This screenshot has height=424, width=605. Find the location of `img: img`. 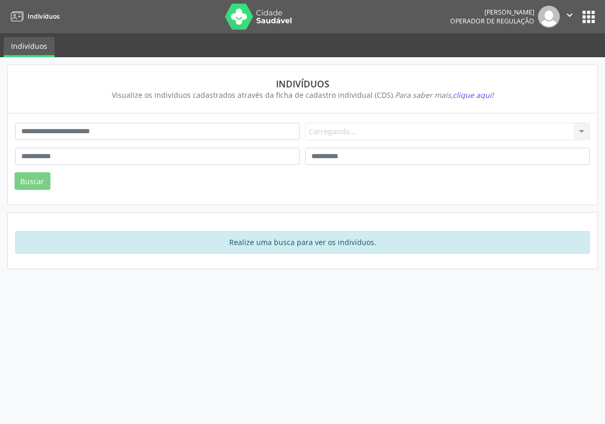

img: img is located at coordinates (549, 17).